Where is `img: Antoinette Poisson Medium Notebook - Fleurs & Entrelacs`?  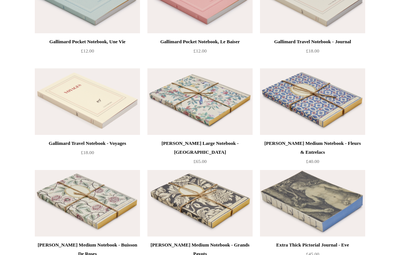 img: Antoinette Poisson Medium Notebook - Fleurs & Entrelacs is located at coordinates (312, 102).